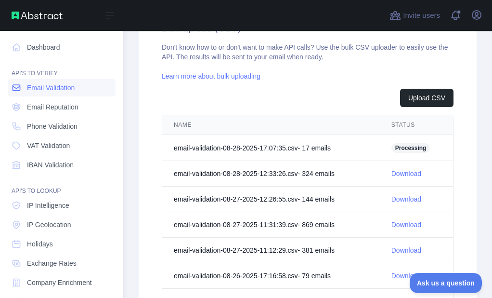 This screenshot has width=492, height=298. What do you see at coordinates (62, 126) in the screenshot?
I see `a: Phone Validation` at bounding box center [62, 126].